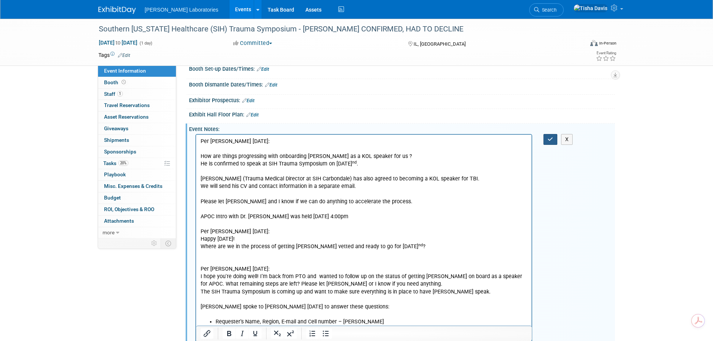 The image size is (713, 341). Describe the element at coordinates (137, 117) in the screenshot. I see `a: Asset Reservations` at that location.